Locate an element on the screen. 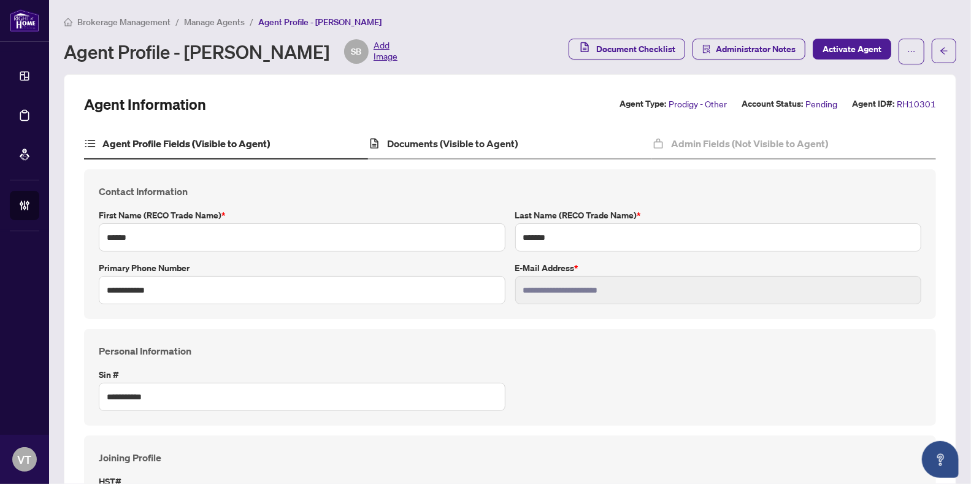 The width and height of the screenshot is (971, 484). label: First Name (RECO Trade Name) is located at coordinates (302, 215).